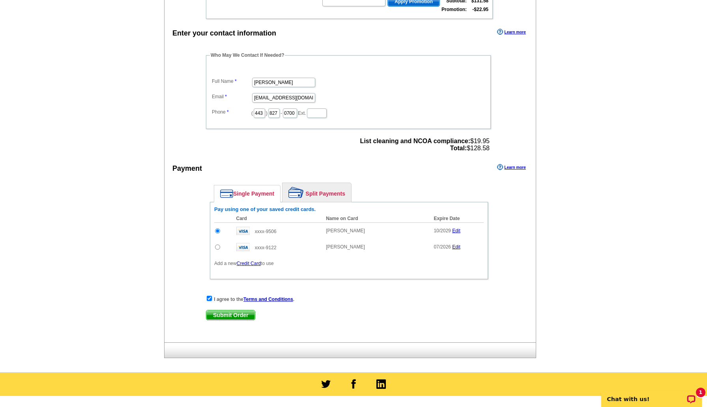  What do you see at coordinates (442, 231) in the screenshot?
I see `span: 10/2029` at bounding box center [442, 231].